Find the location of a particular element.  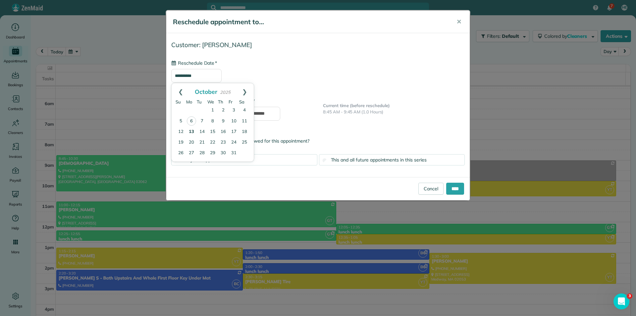

a: 27 is located at coordinates (192, 153).